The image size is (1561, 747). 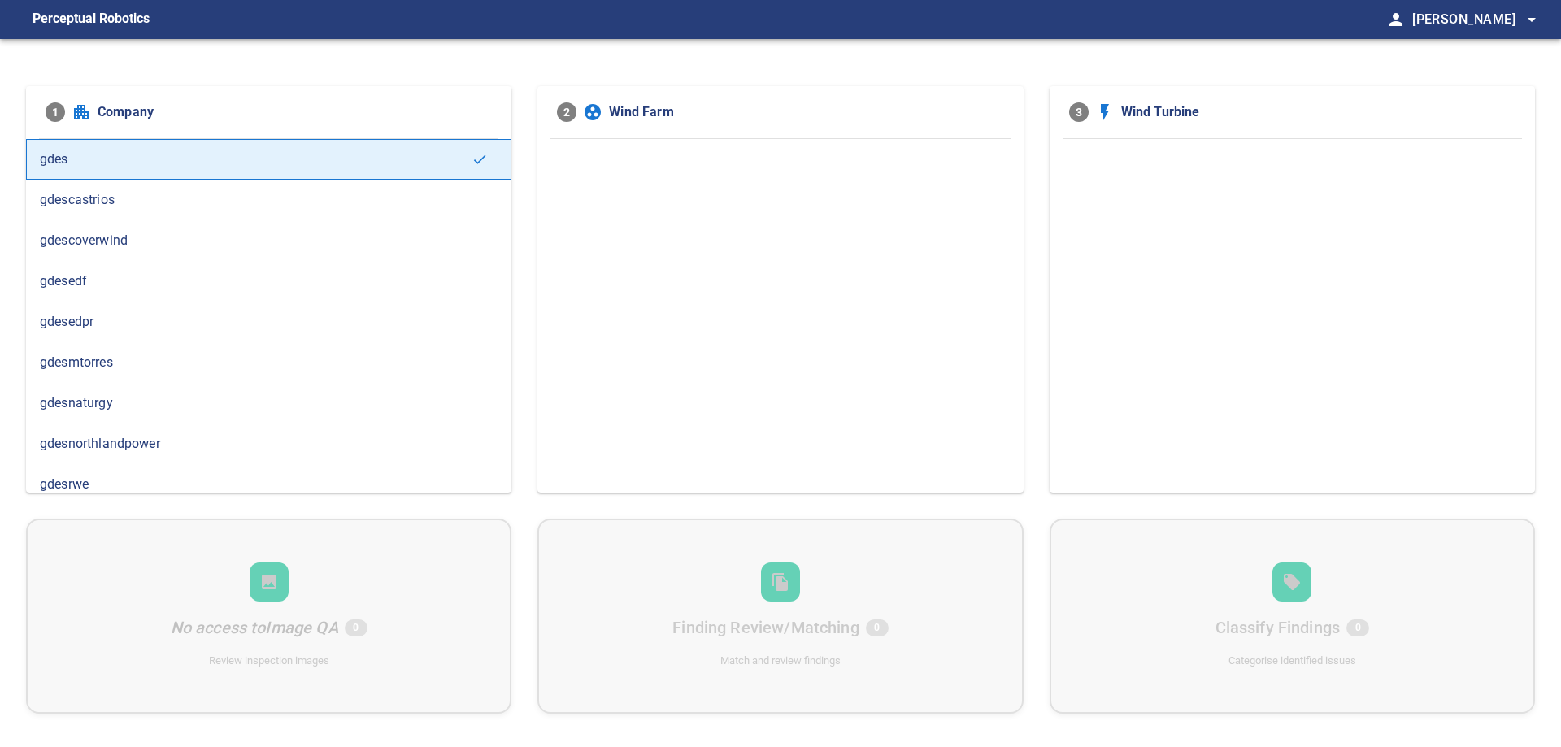 What do you see at coordinates (268, 322) in the screenshot?
I see `div: gdesedpr` at bounding box center [268, 322].